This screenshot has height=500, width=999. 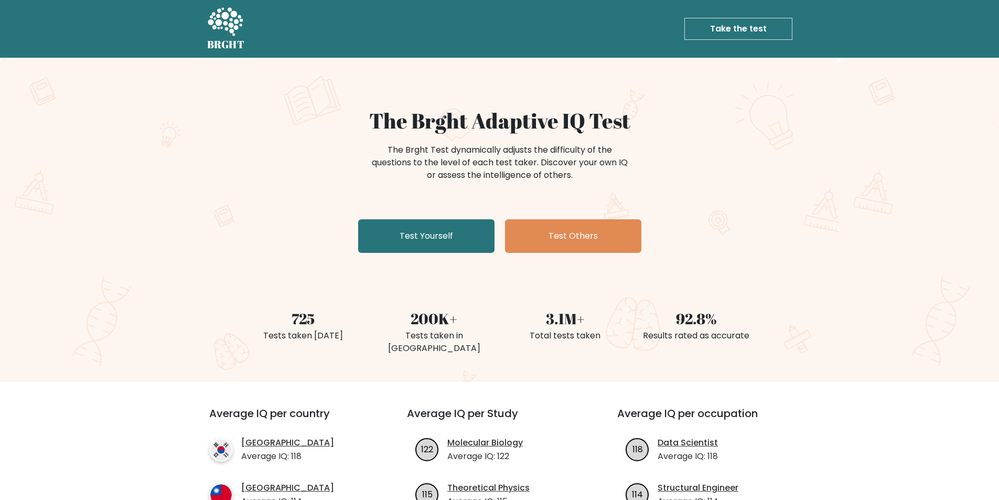 I want to click on h3: Average IQ per Study, so click(x=499, y=420).